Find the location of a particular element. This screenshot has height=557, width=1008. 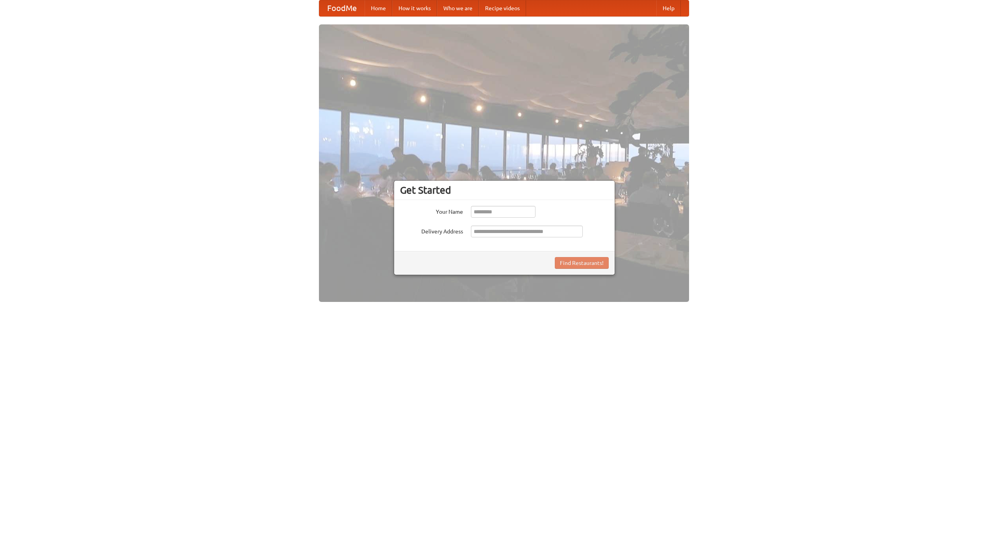

h3: Get Started is located at coordinates (504, 190).